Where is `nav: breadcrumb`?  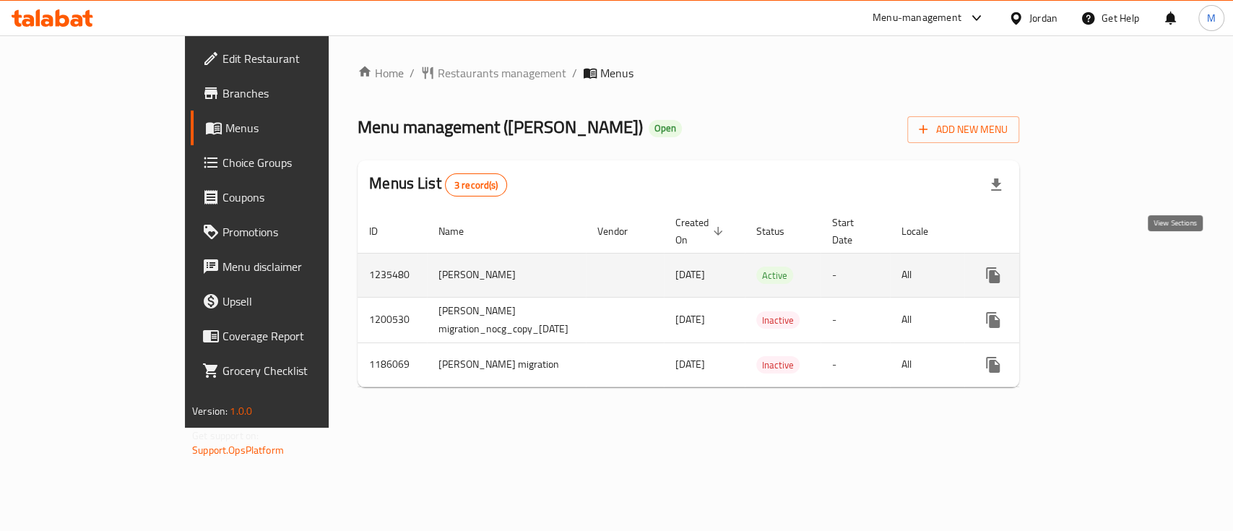
nav: breadcrumb is located at coordinates (689, 73).